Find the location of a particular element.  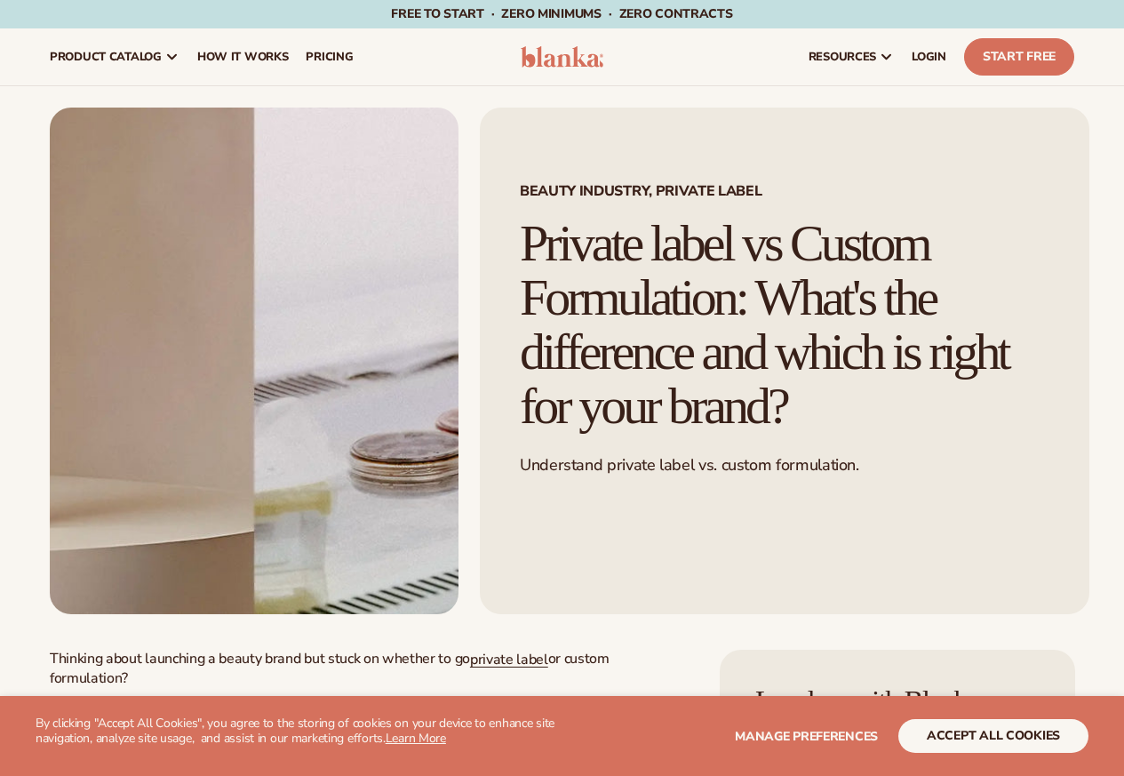

span: product catalog is located at coordinates (106, 57).